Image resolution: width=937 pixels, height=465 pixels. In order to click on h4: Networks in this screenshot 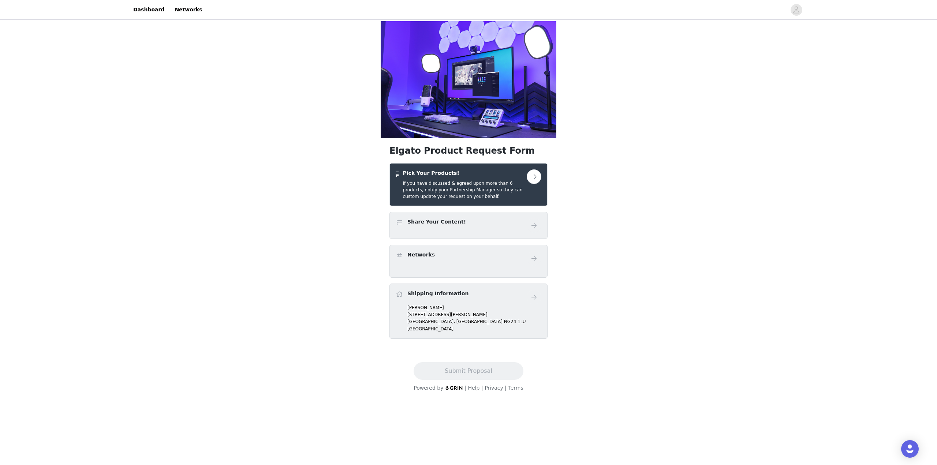, I will do `click(421, 255)`.